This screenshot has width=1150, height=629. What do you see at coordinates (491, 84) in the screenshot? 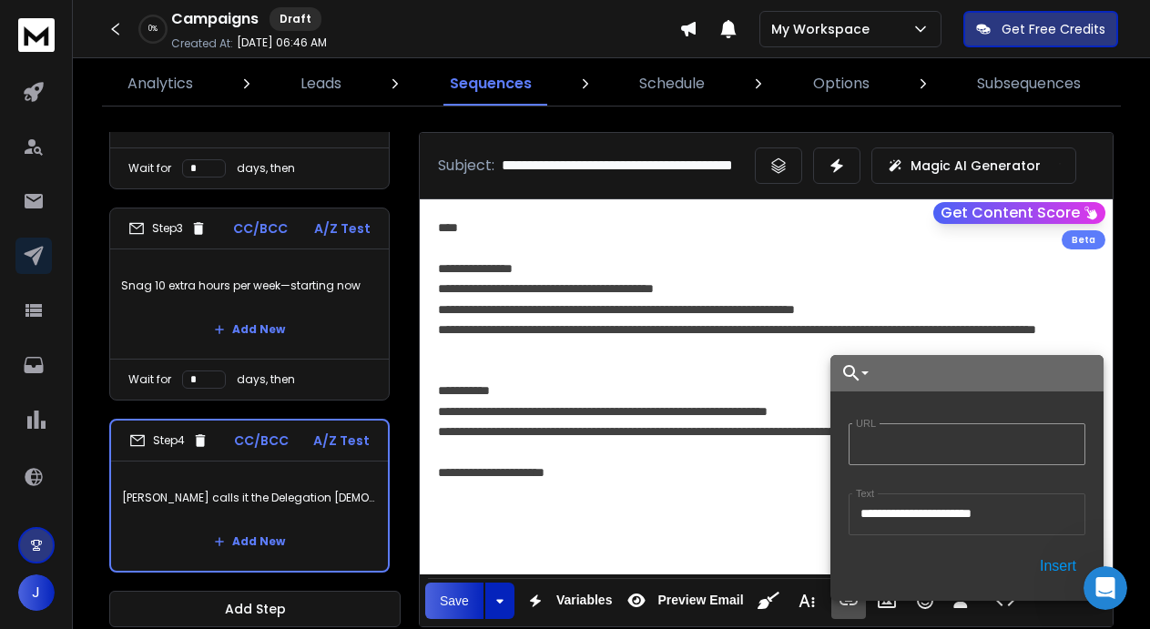
I see `p: Sequences` at bounding box center [491, 84].